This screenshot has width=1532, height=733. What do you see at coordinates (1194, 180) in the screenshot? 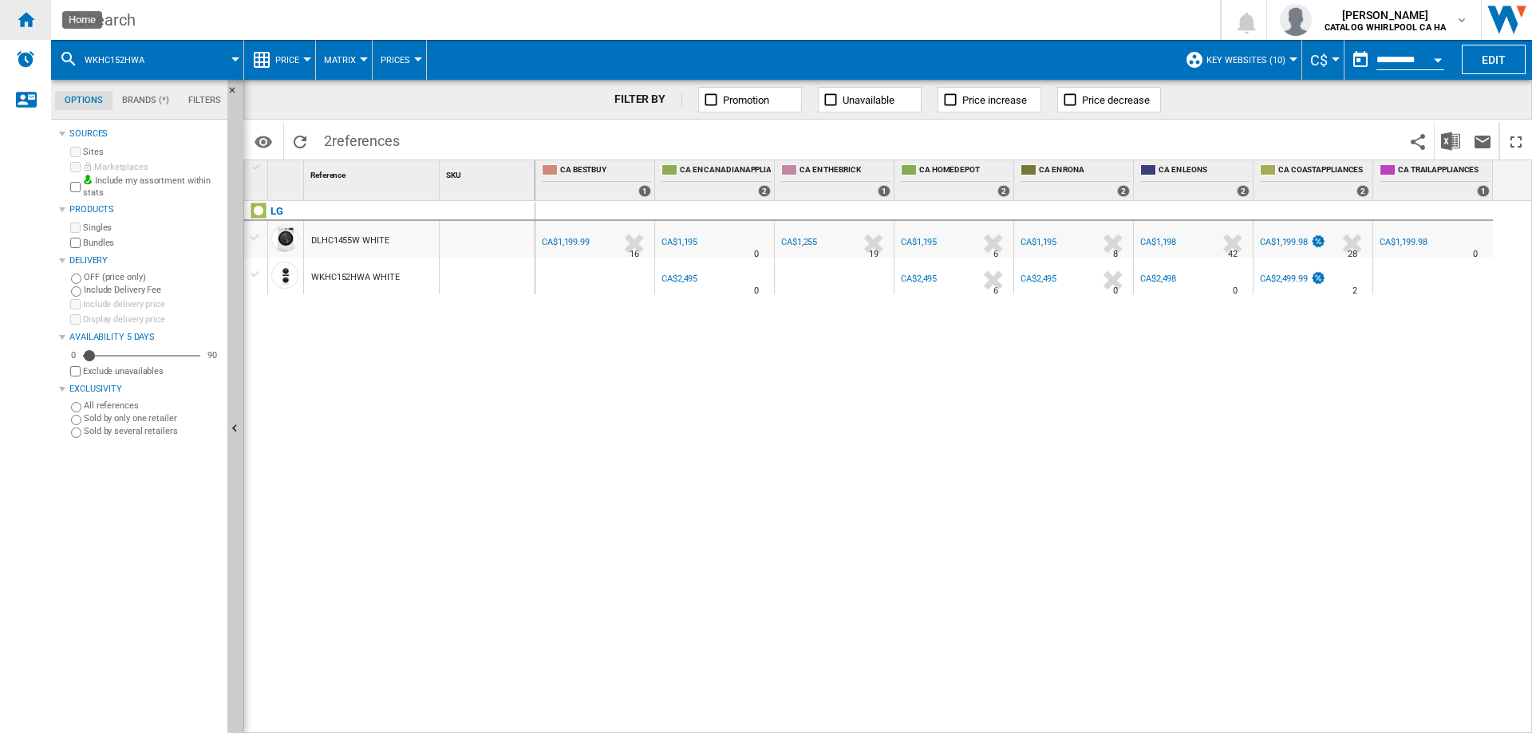
I see `div: CA EN LEONS 2 offers sold by CA EN LEONS` at bounding box center [1194, 180].